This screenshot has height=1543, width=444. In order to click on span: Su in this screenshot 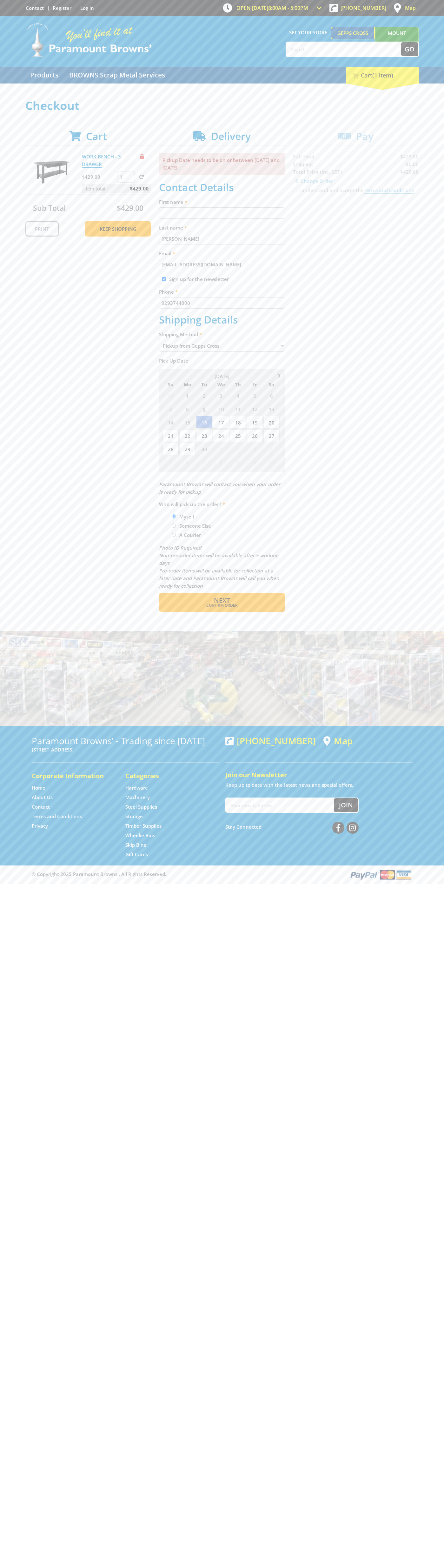, I will do `click(170, 384)`.